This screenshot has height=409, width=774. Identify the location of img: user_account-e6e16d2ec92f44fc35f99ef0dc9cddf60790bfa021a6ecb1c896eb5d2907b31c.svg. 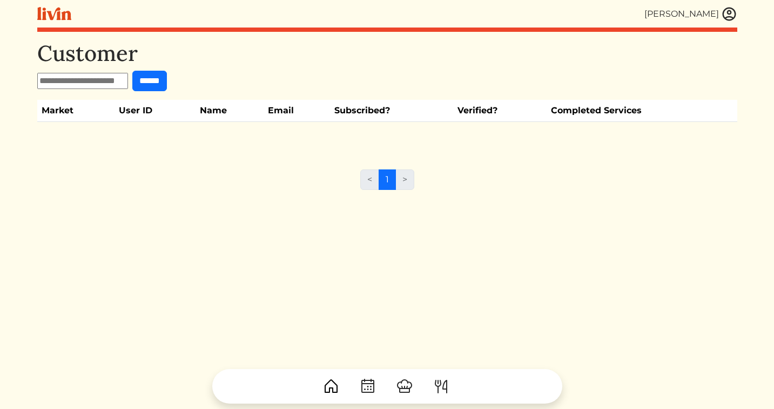
(729, 14).